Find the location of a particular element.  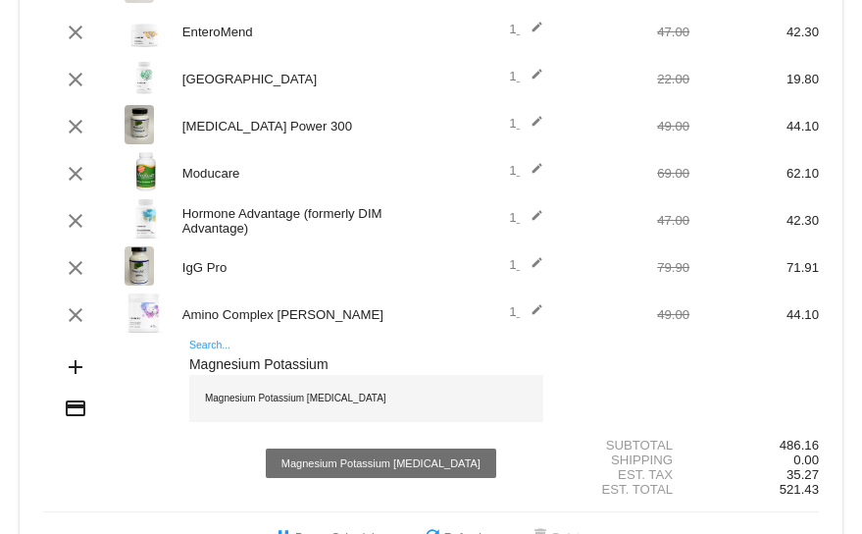

div: 71.91 is located at coordinates (754, 267).